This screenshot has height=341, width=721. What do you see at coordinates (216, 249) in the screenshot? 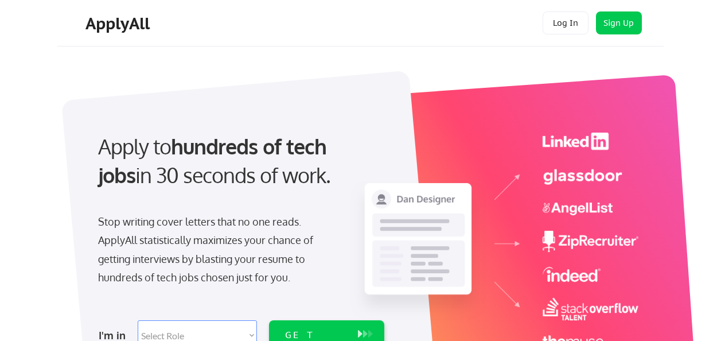
I see `div: Stop writing cover letters that no one reads. ApplyAll statistically maximizes your chance of get...` at bounding box center [216, 249].